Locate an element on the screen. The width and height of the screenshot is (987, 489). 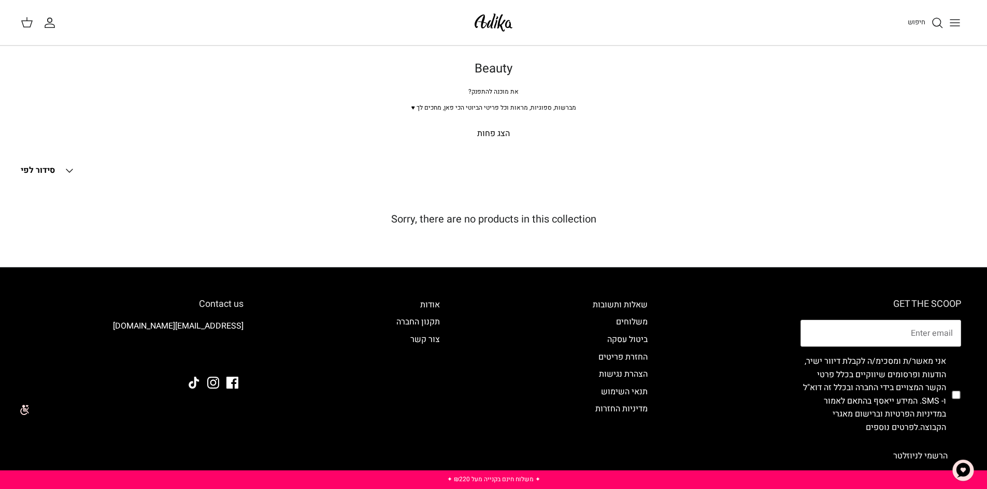
h6: GET THE SCOOP is located at coordinates (881, 305).